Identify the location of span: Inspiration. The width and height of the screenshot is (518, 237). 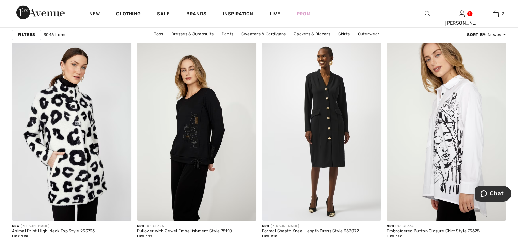
(238, 14).